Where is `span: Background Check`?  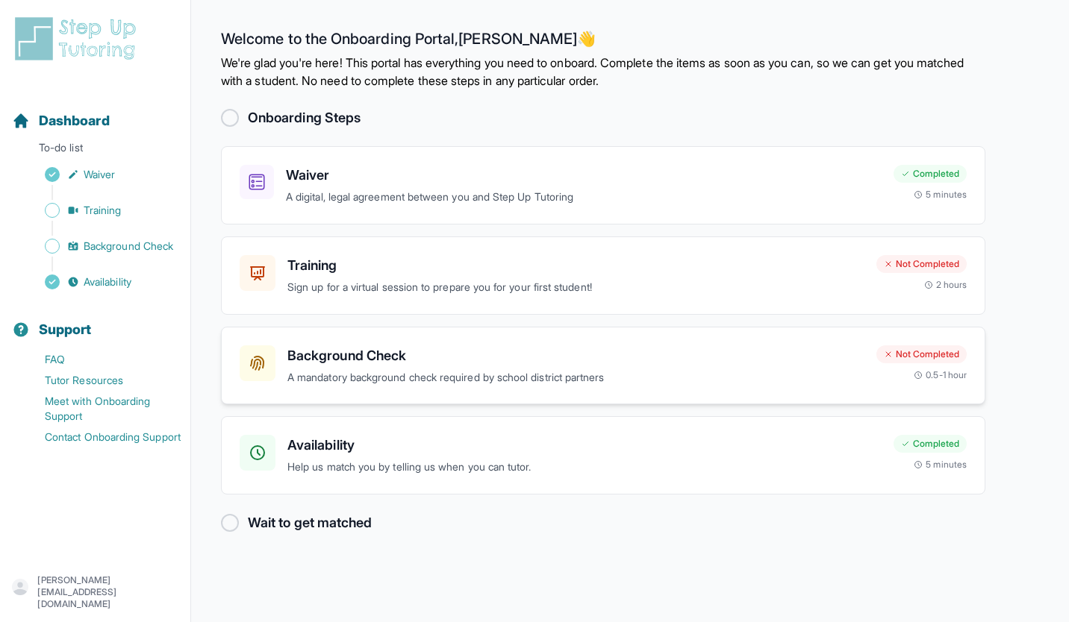
span: Background Check is located at coordinates (128, 246).